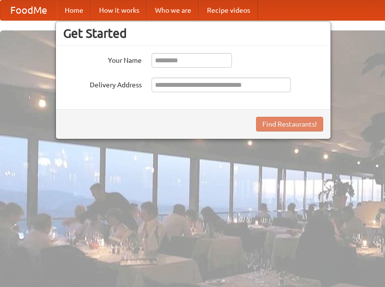 The height and width of the screenshot is (287, 385). Describe the element at coordinates (102, 59) in the screenshot. I see `label: Your Name` at that location.